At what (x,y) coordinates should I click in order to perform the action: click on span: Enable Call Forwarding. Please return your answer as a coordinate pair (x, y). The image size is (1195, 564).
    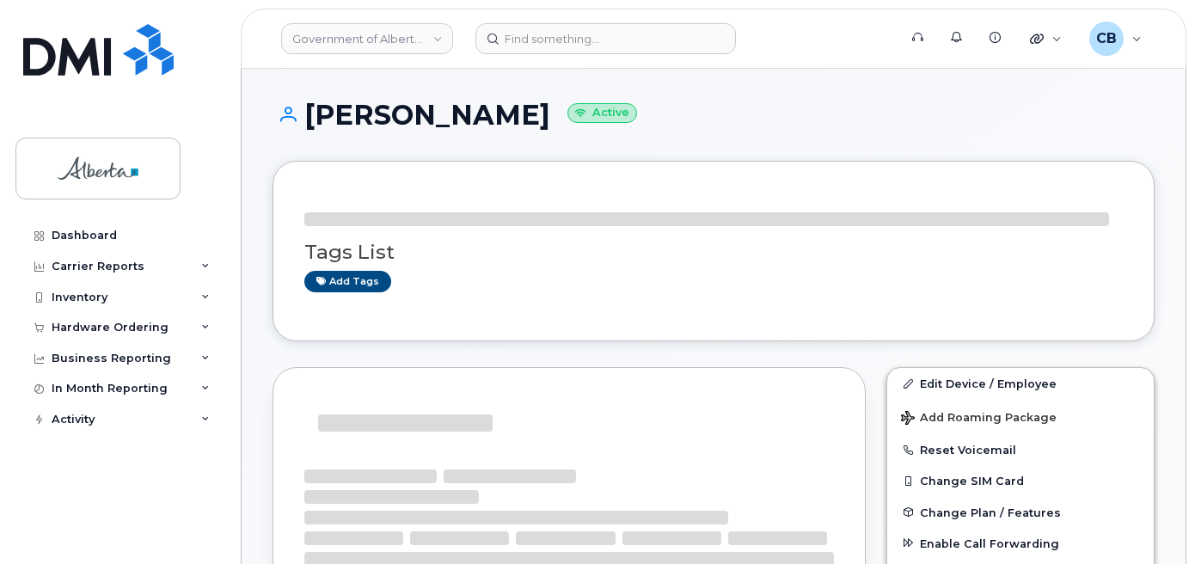
    Looking at the image, I should click on (989, 542).